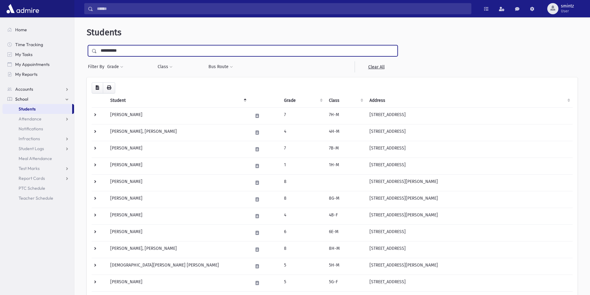 The image size is (590, 295). I want to click on button: Class, so click(165, 67).